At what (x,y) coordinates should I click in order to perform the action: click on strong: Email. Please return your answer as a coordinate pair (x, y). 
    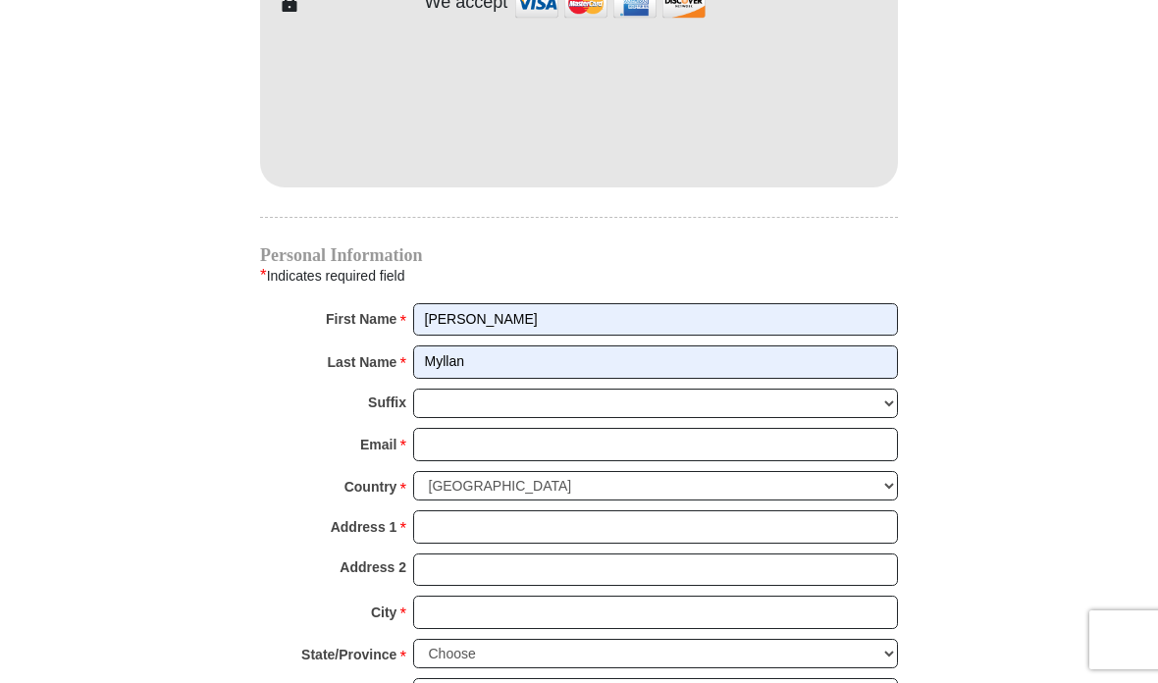
    Looking at the image, I should click on (378, 444).